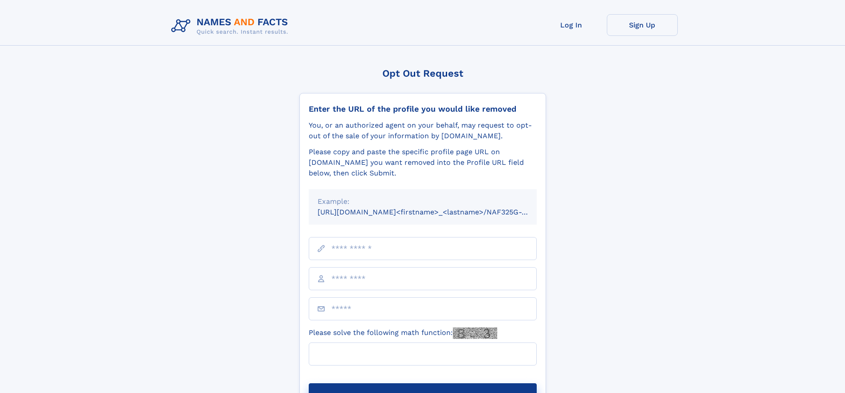 The height and width of the screenshot is (393, 845). Describe the element at coordinates (642, 25) in the screenshot. I see `a: Sign Up` at that location.